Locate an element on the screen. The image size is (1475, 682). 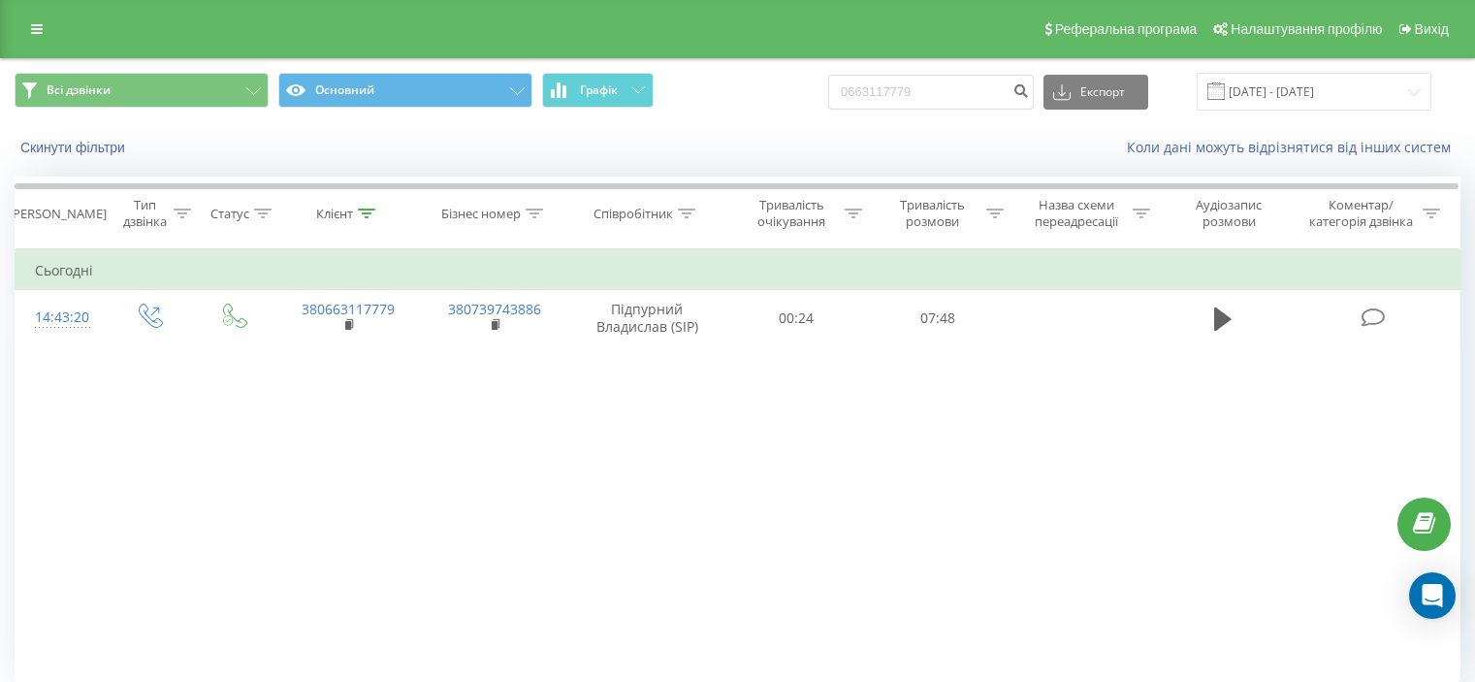
span: Налаштування профілю is located at coordinates (1307, 29).